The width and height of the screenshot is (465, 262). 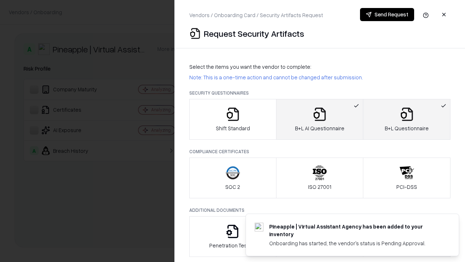 I want to click on button: Send Request, so click(x=387, y=15).